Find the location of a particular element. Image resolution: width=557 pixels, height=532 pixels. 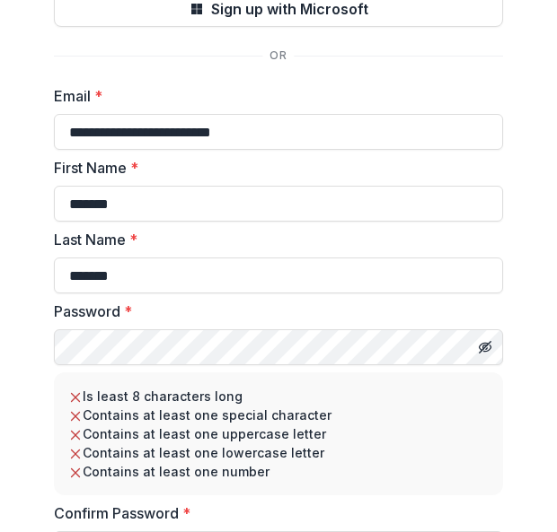

button: Toggle password visibility is located at coordinates (485, 347).